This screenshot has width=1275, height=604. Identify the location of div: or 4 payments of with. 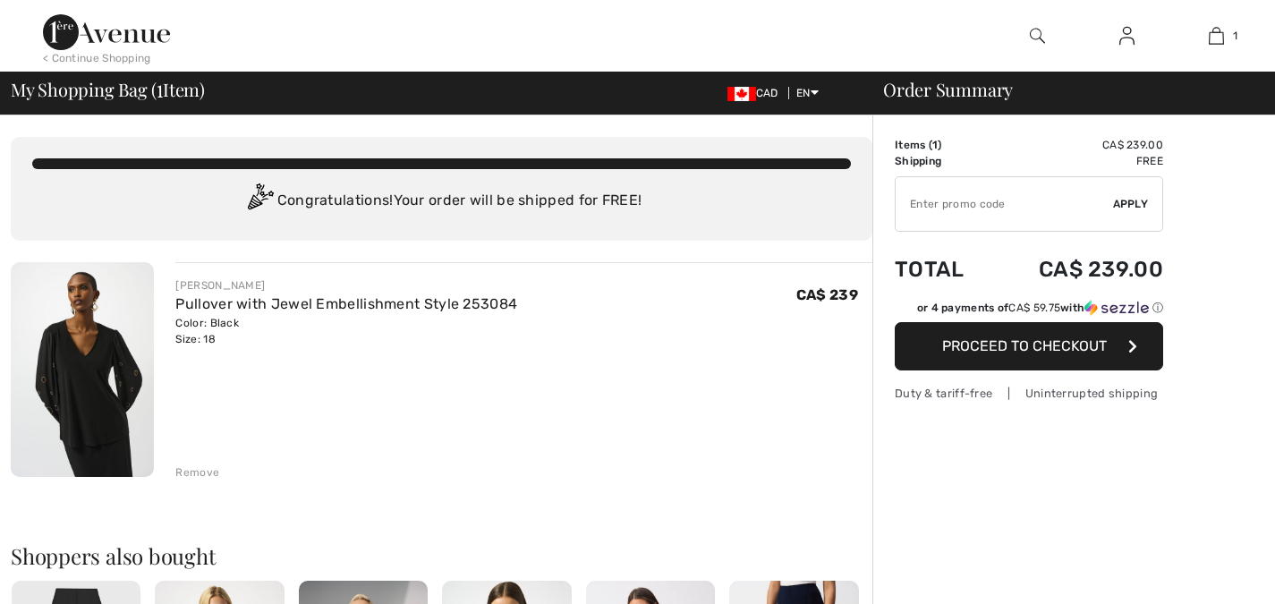
(1040, 308).